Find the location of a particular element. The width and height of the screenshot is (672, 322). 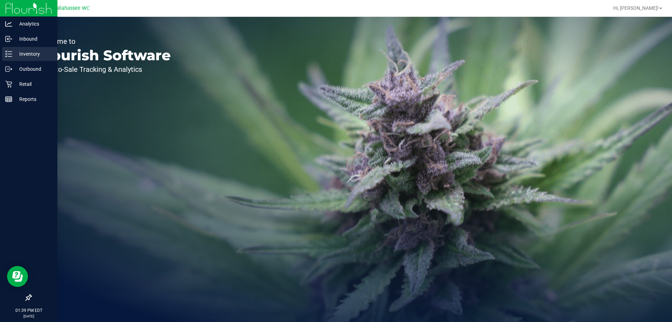

p: 01:39 PM EDT is located at coordinates (29, 310).